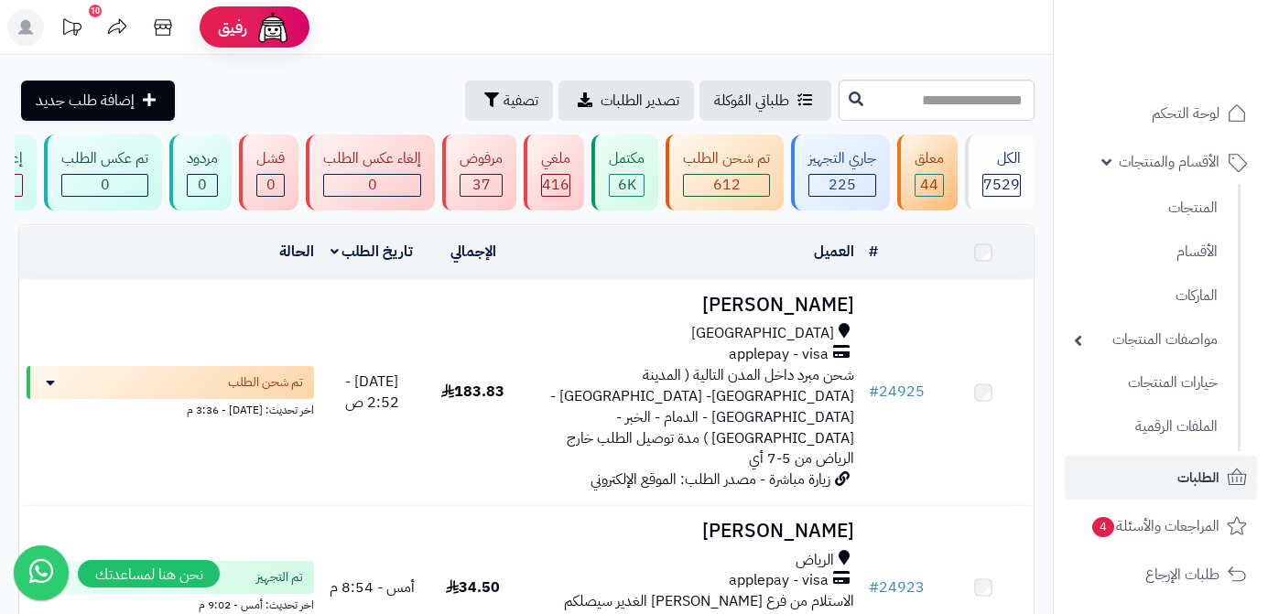  I want to click on span: رفيق, so click(233, 27).